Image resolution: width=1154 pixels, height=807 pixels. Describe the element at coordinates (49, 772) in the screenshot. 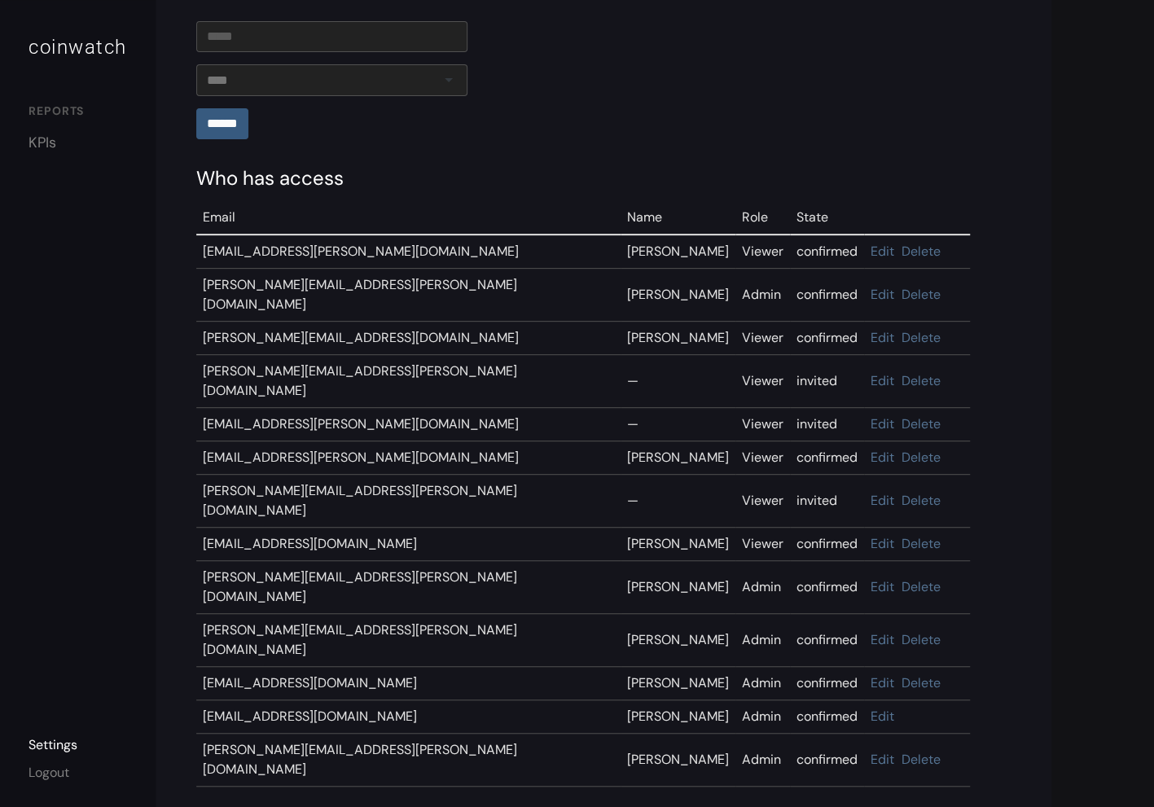

I see `a: Logout` at that location.